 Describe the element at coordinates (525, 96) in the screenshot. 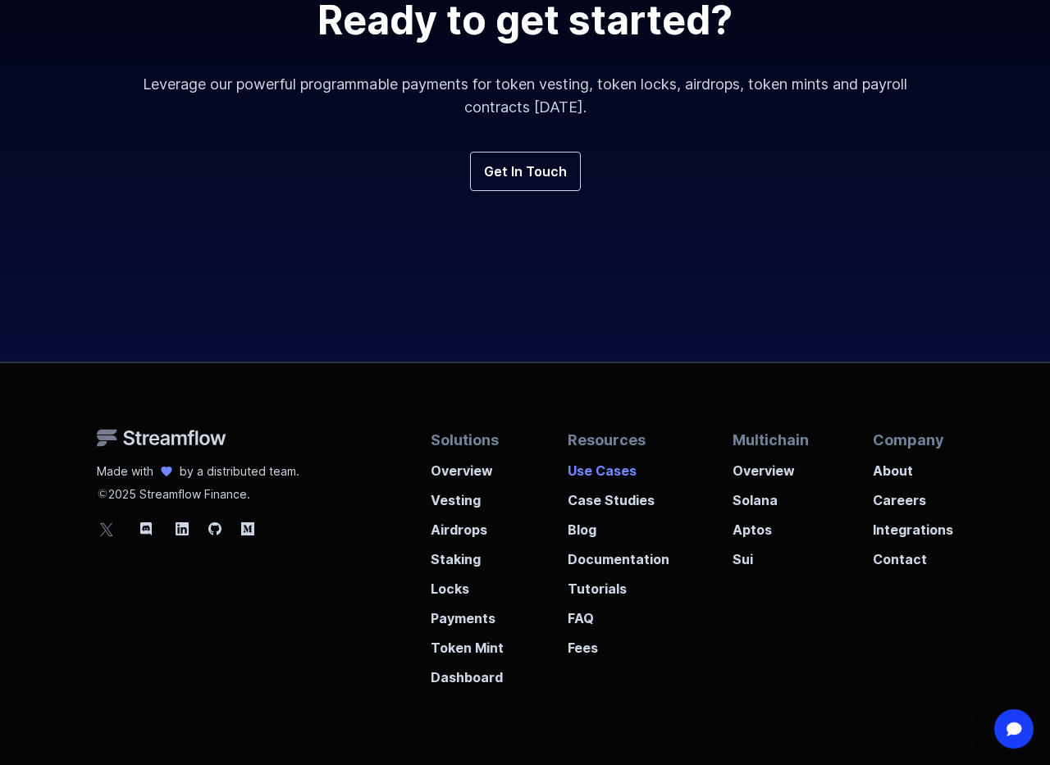

I see `p: Leverage our powerful programmable payments for token vesting, token locks, airdrops, token mints...` at that location.